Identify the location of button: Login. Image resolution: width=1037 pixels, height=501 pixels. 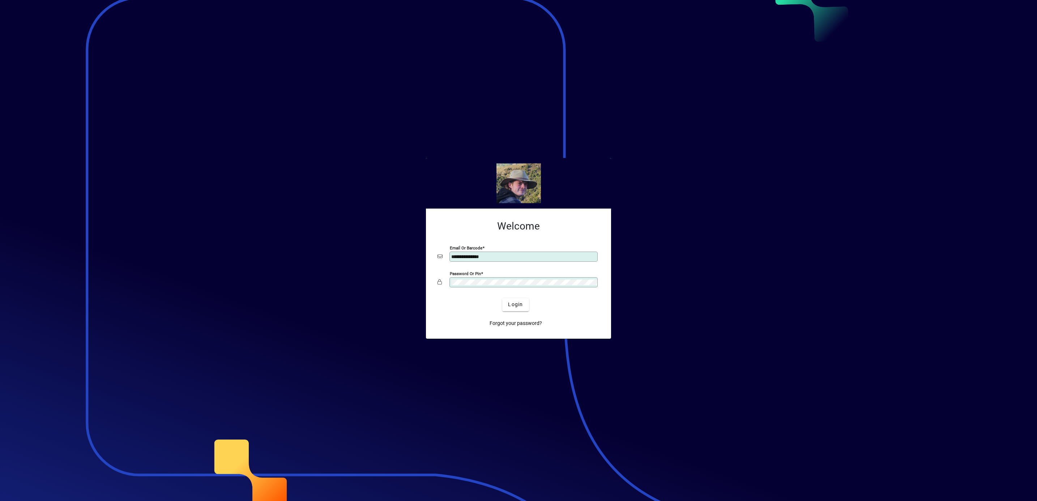
(515, 305).